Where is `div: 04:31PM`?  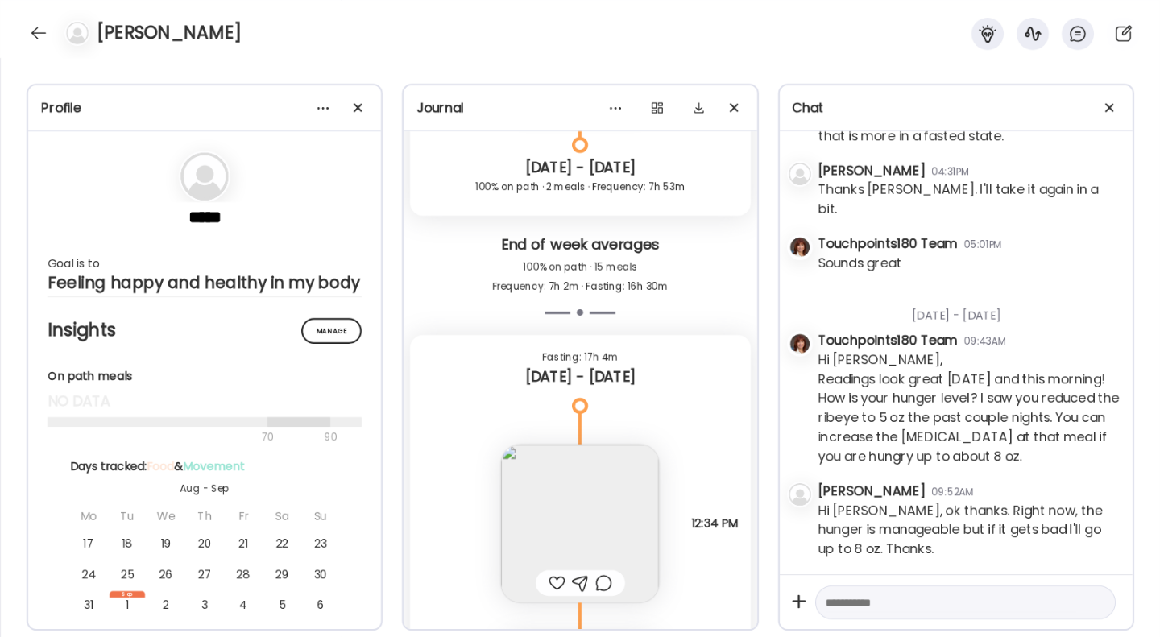
div: 04:31PM is located at coordinates (951, 172).